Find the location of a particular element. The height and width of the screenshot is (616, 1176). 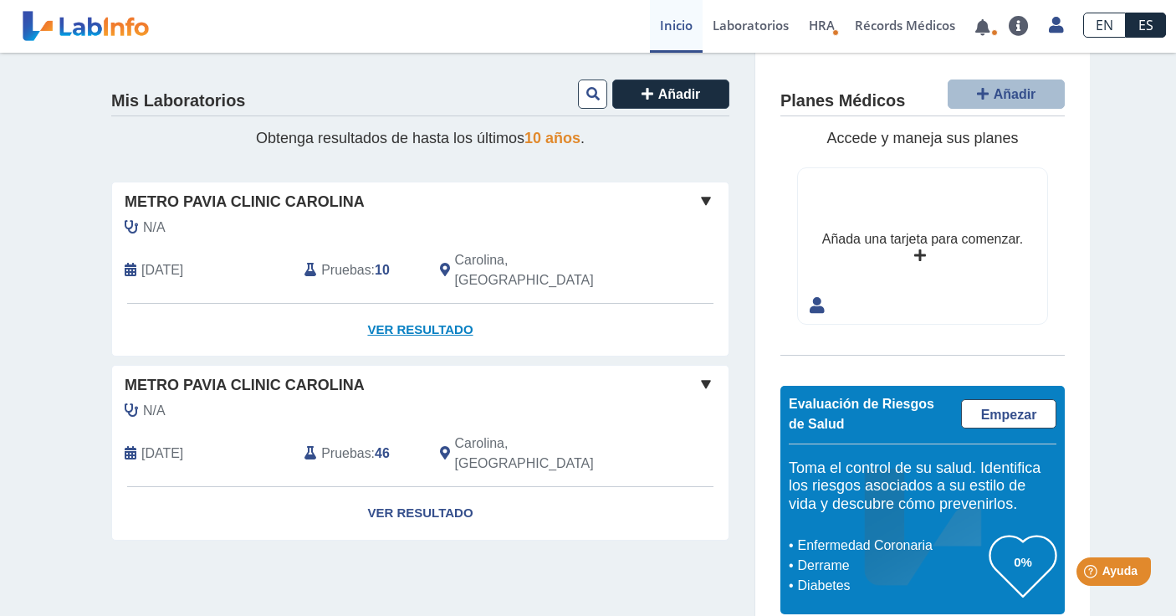

span: 10 años is located at coordinates (552, 138).